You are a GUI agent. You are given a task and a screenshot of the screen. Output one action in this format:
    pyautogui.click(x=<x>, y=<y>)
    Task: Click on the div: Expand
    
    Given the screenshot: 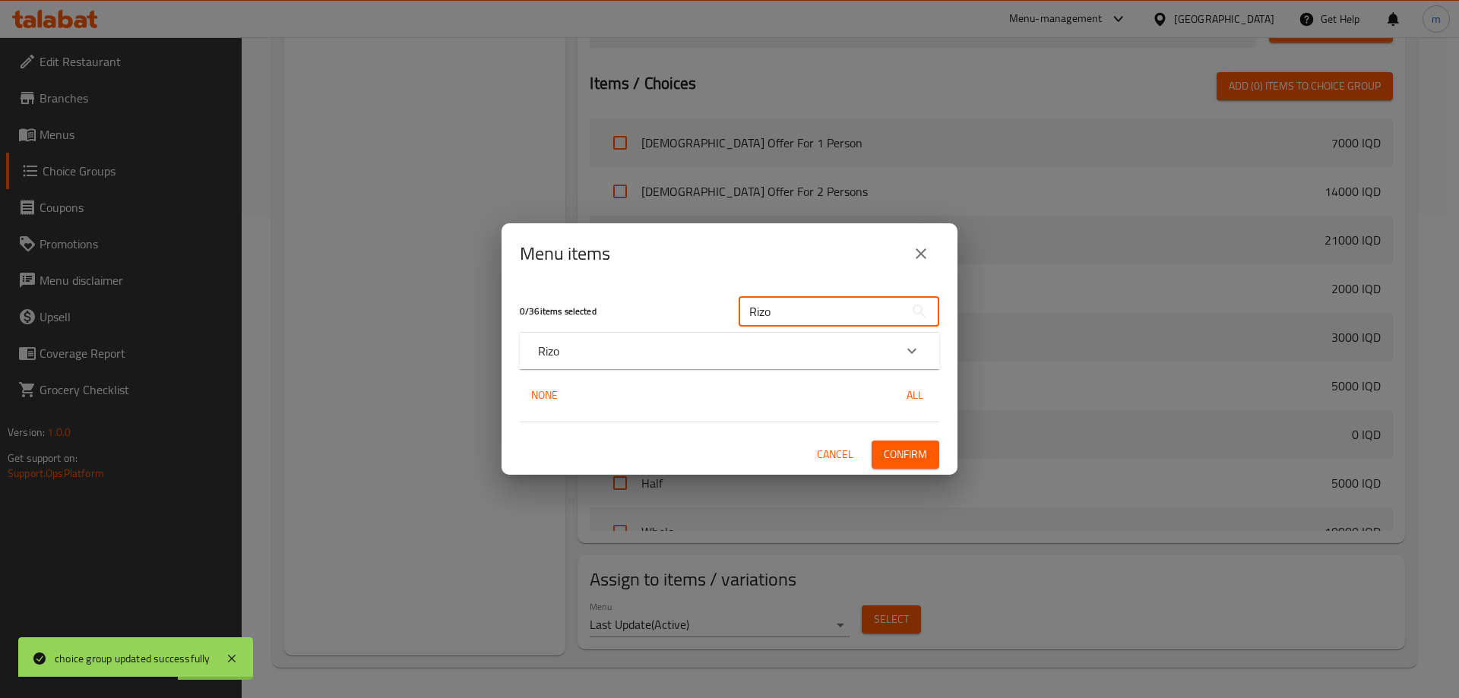 What is the action you would take?
    pyautogui.click(x=729, y=351)
    